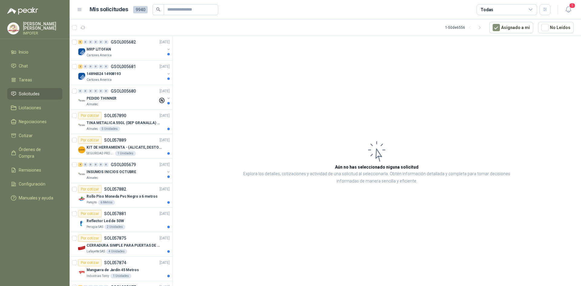 This screenshot has width=581, height=286. Describe the element at coordinates (23, 11) in the screenshot. I see `img: Logo peakr` at that location.